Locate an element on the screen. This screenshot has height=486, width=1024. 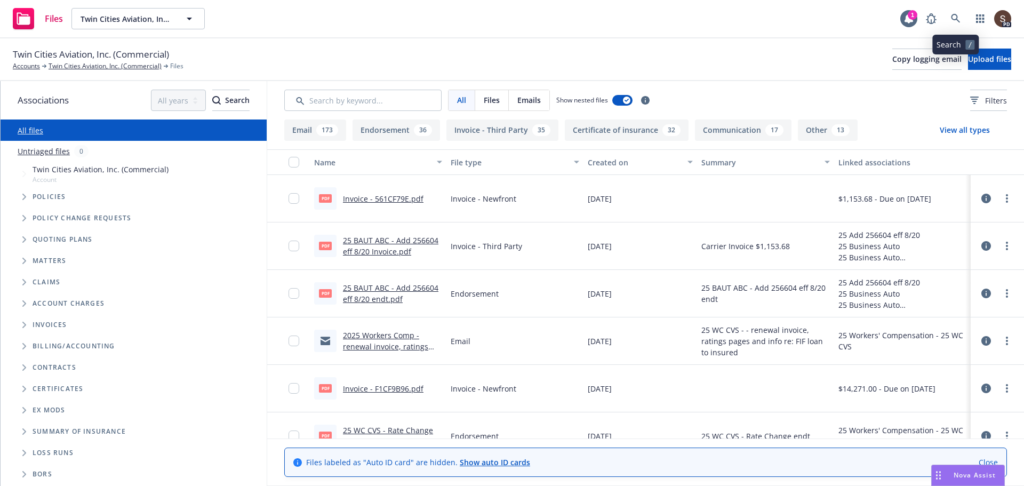
button: Communication is located at coordinates (743, 130).